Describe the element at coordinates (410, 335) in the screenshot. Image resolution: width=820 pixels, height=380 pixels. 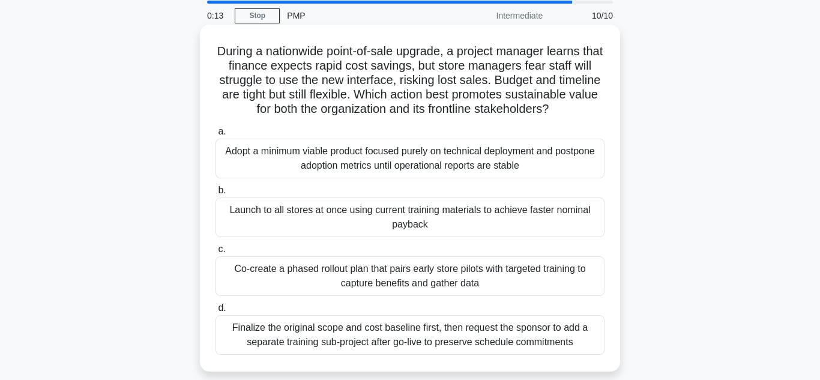
I see `div: Finalize the original scope and cost baseline first, then request the sponsor to add a separate t...` at that location.